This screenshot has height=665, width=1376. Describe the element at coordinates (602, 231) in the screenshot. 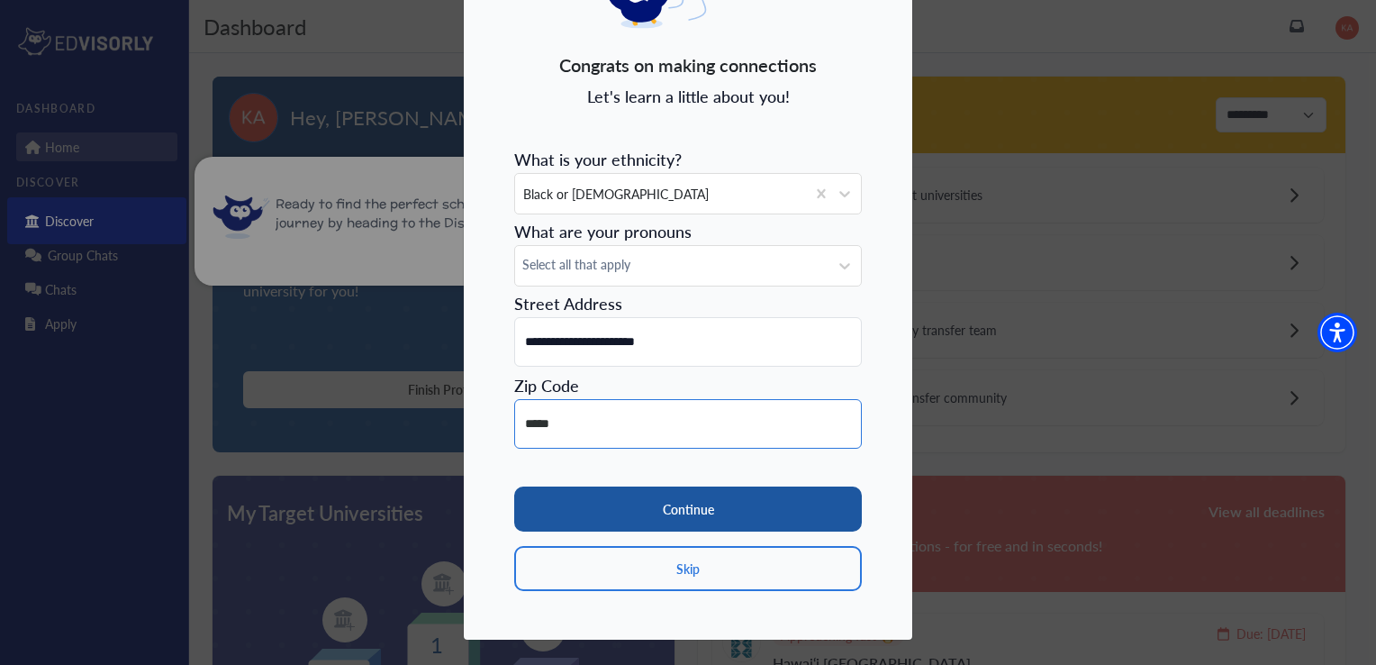

I see `span: What are your pronouns` at that location.